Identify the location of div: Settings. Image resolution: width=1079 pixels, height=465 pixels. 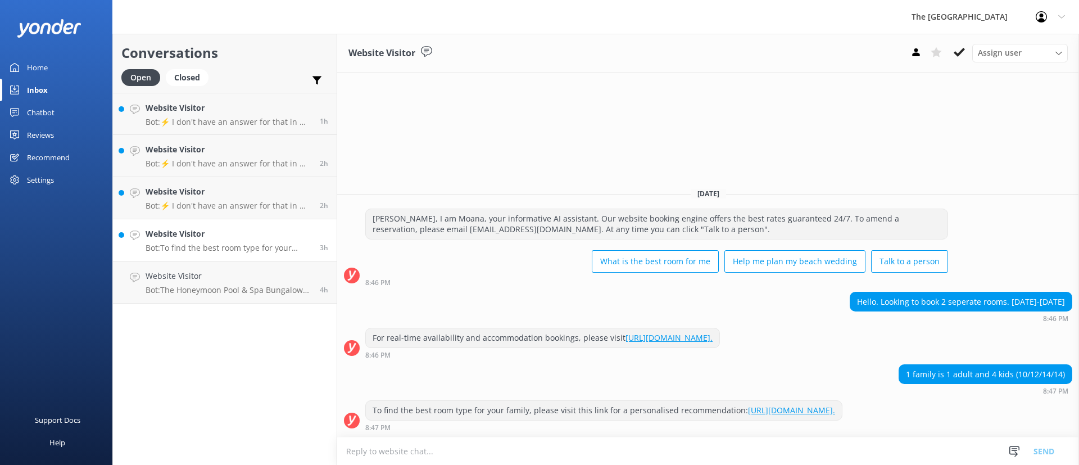
(40, 180).